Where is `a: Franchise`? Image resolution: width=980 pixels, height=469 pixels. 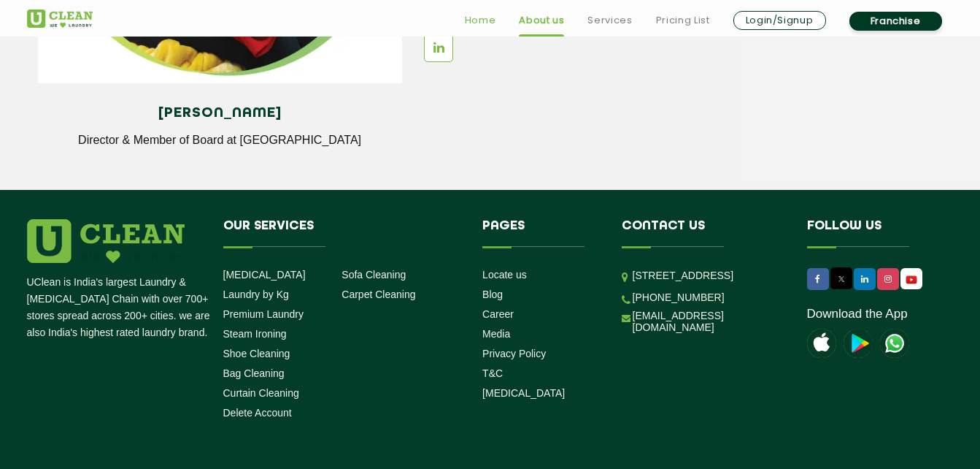
a: Franchise is located at coordinates (896, 21).